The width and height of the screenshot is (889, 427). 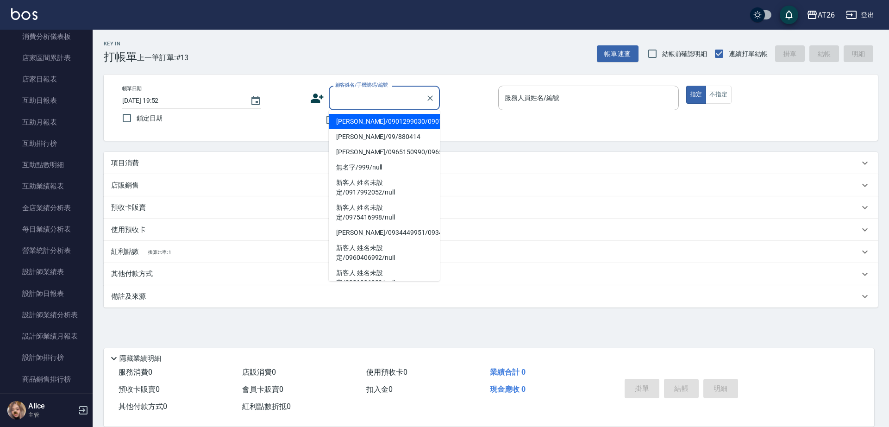 What do you see at coordinates (718, 94) in the screenshot?
I see `button: 不指定` at bounding box center [718, 94].